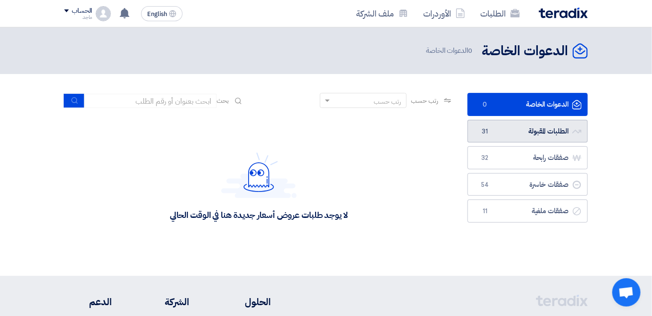 This screenshot has width=652, height=316. What do you see at coordinates (150, 101) in the screenshot?
I see `input: ابحث بعنوان أو رقم الطلب` at bounding box center [150, 101].